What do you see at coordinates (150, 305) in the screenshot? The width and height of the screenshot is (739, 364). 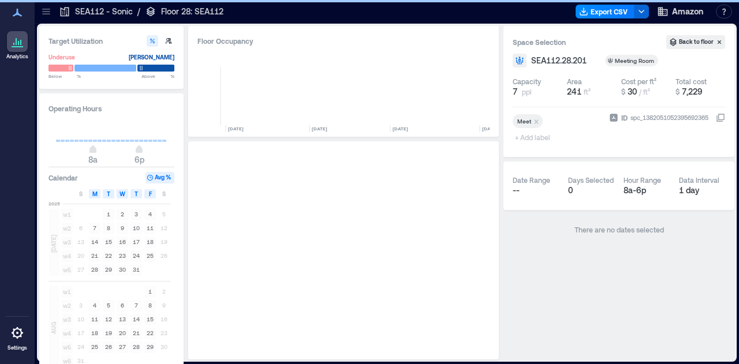 I see `text: 8` at bounding box center [150, 305].